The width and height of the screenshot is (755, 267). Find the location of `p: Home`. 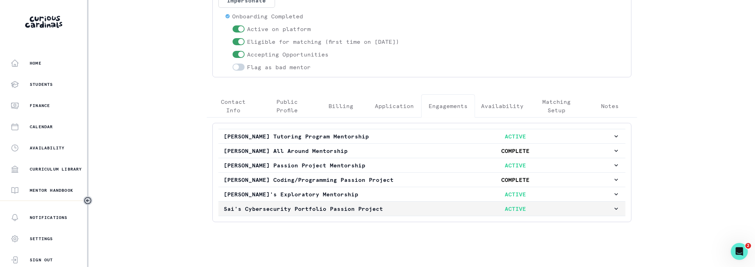

p: Home is located at coordinates (35, 63).